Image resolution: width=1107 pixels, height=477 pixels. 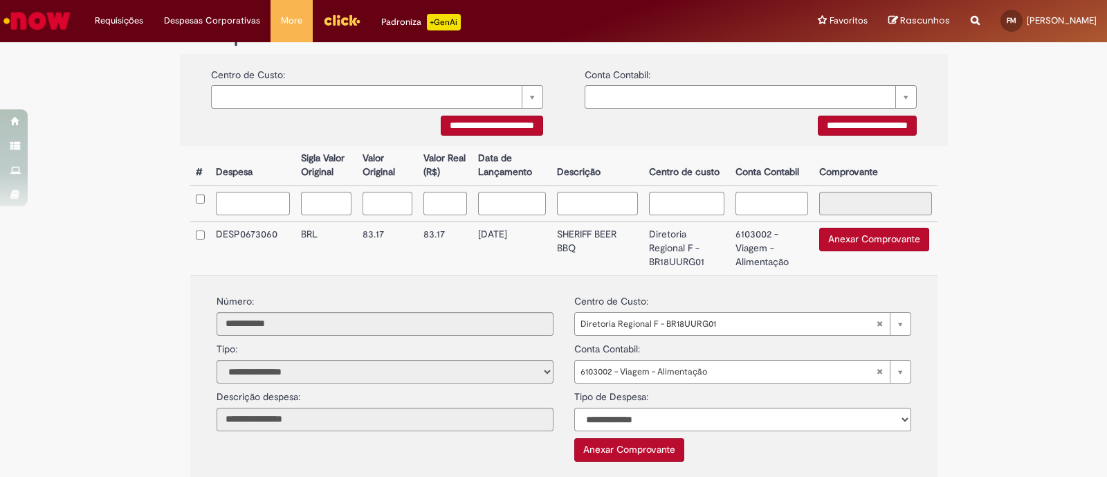 What do you see at coordinates (875, 248) in the screenshot?
I see `td: Anexar Comprovante` at bounding box center [875, 248].